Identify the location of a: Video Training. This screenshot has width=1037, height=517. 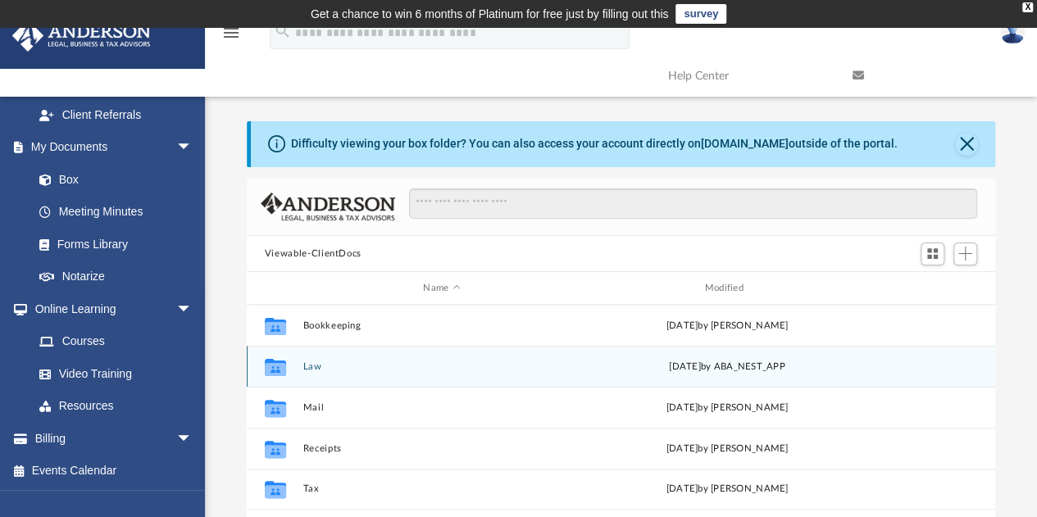
(111, 374).